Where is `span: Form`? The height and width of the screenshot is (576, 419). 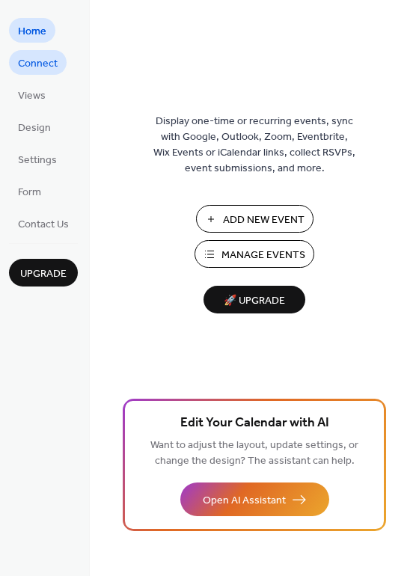 span: Form is located at coordinates (29, 192).